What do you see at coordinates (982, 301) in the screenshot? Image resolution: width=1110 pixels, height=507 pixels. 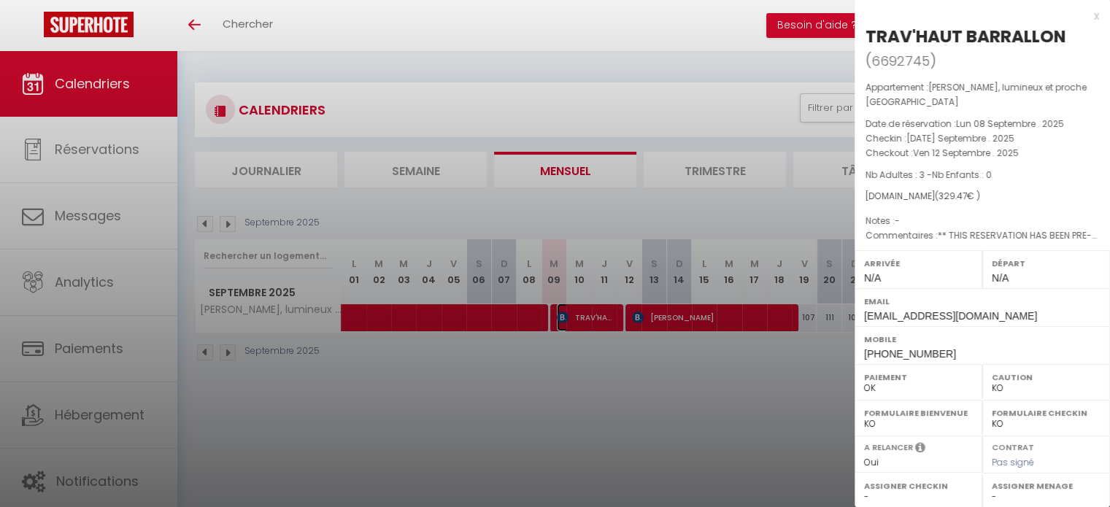 I see `label: Email` at bounding box center [982, 301].